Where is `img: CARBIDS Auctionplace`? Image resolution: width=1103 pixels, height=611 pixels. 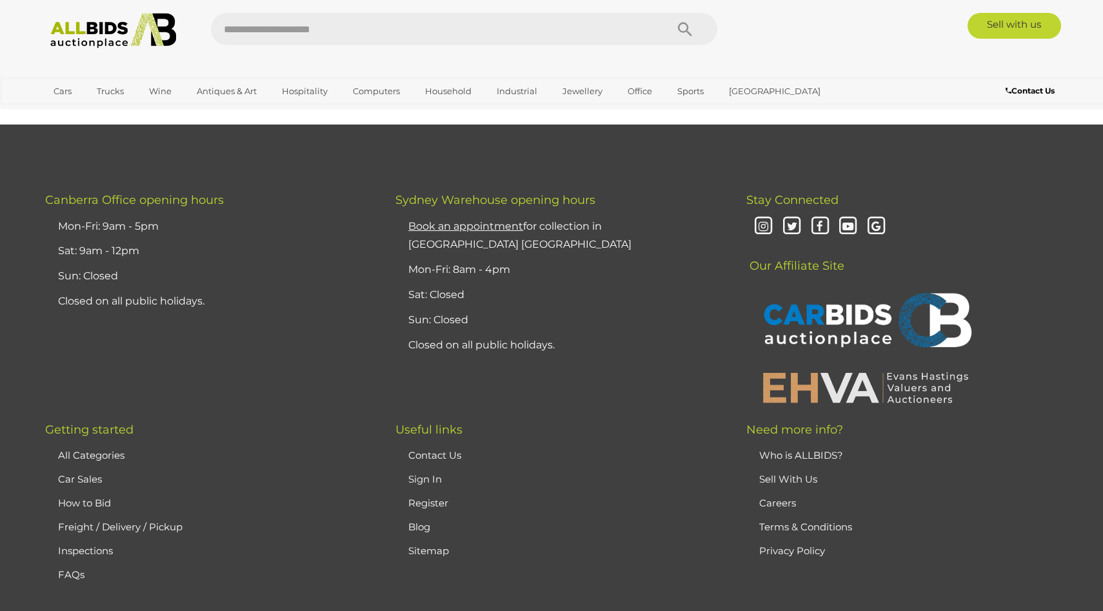
img: CARBIDS Auctionplace is located at coordinates (865, 322).